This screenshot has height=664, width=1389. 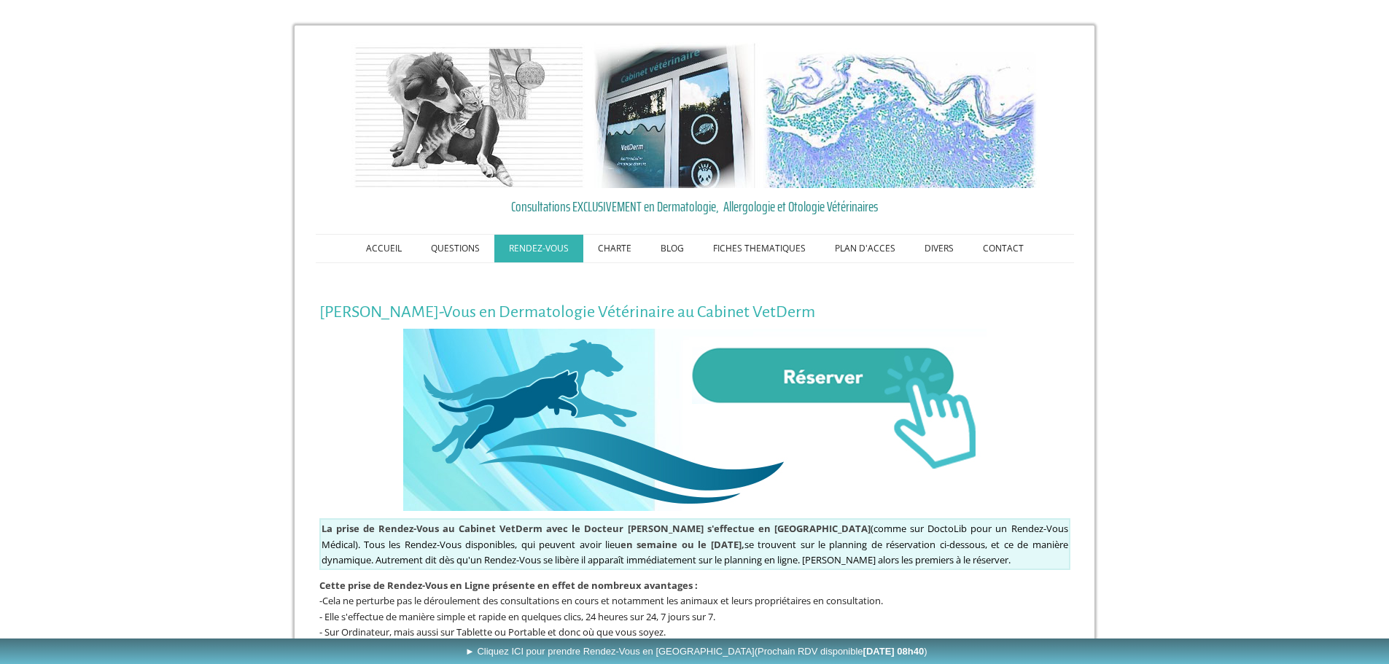 What do you see at coordinates (384, 249) in the screenshot?
I see `a: ACCUEIL` at bounding box center [384, 249].